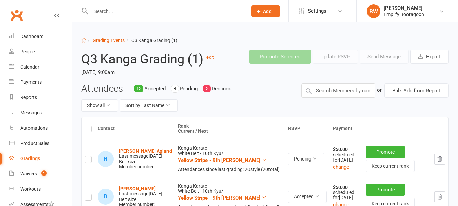 This screenshot has height=206, width=458. Describe the element at coordinates (389, 128) in the screenshot. I see `th: Payment` at that location.